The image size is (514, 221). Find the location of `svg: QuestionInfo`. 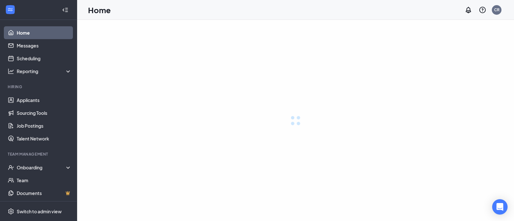

svg: QuestionInfo is located at coordinates (483, 10).